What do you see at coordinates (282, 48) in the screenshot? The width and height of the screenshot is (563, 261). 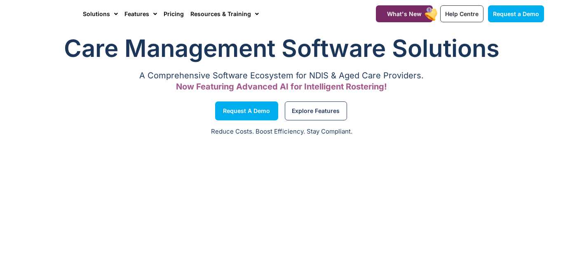 I see `h1: Care Management Software Solutions` at bounding box center [282, 48].